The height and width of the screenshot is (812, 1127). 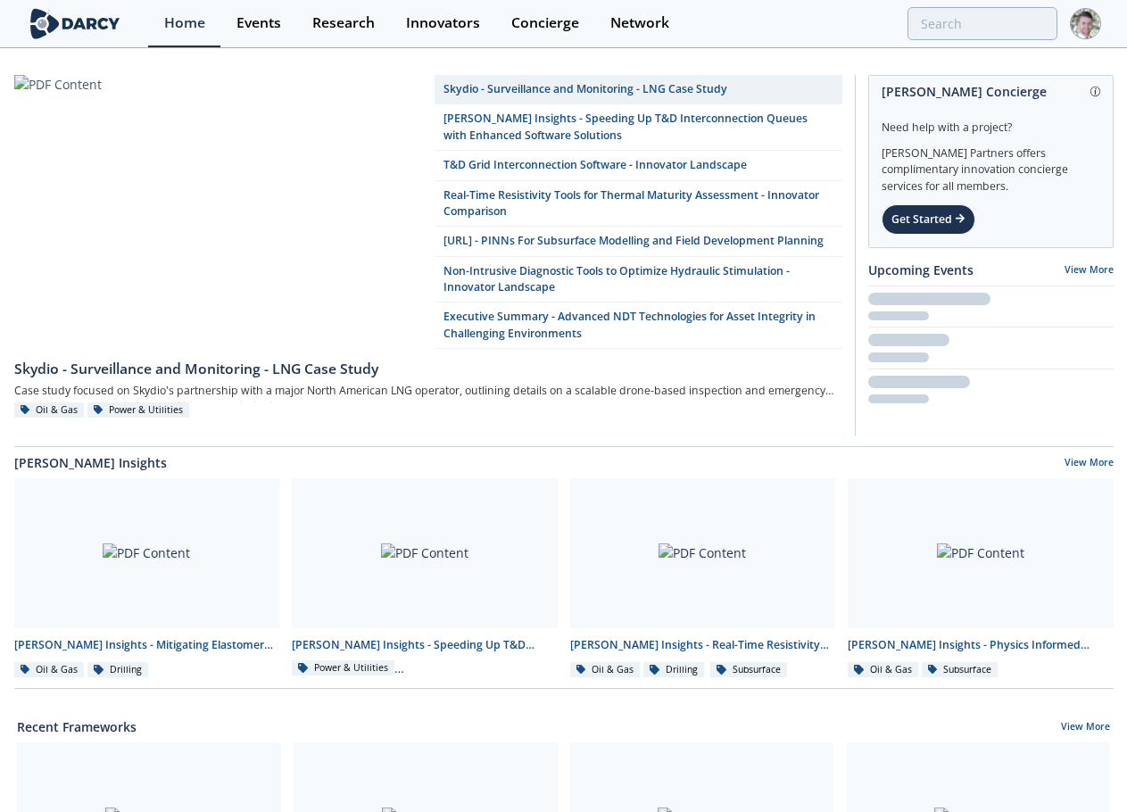 What do you see at coordinates (75, 23) in the screenshot?
I see `img: logo-wide.svg` at bounding box center [75, 23].